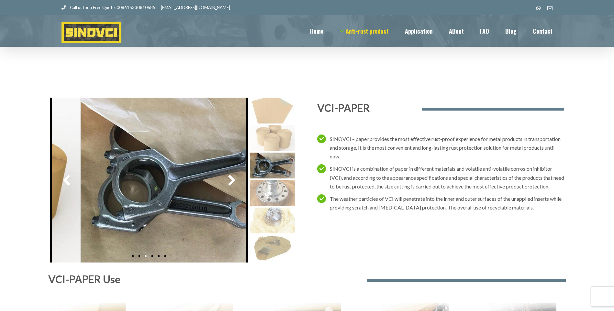  Describe the element at coordinates (367, 31) in the screenshot. I see `span: Anti-rust product` at that location.